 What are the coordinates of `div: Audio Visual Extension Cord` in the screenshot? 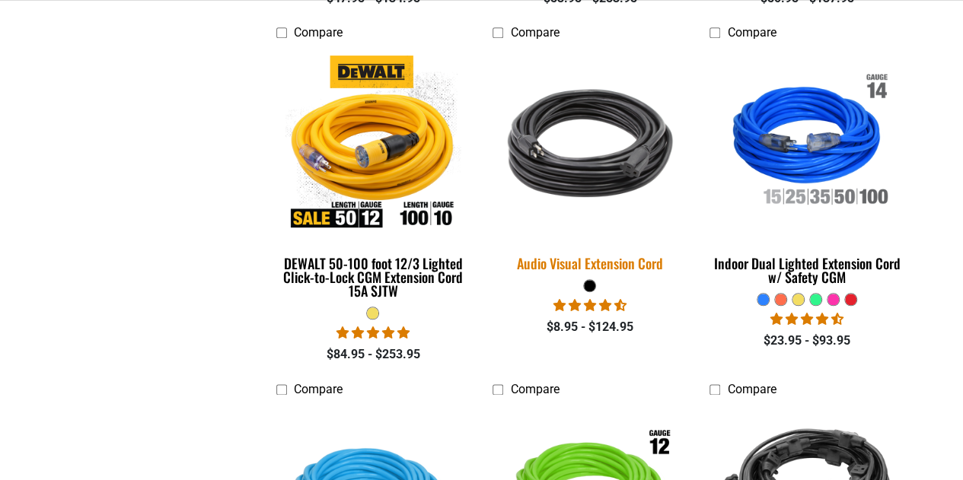 It's located at (589, 263).